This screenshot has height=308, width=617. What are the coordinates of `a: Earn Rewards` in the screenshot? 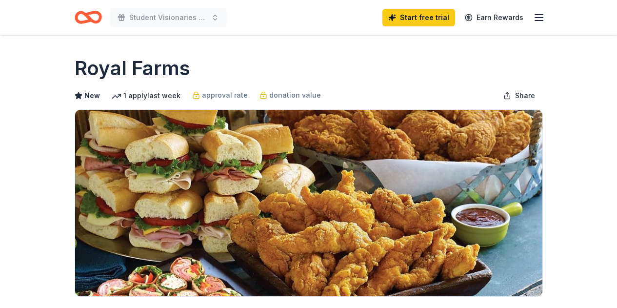 It's located at (494, 18).